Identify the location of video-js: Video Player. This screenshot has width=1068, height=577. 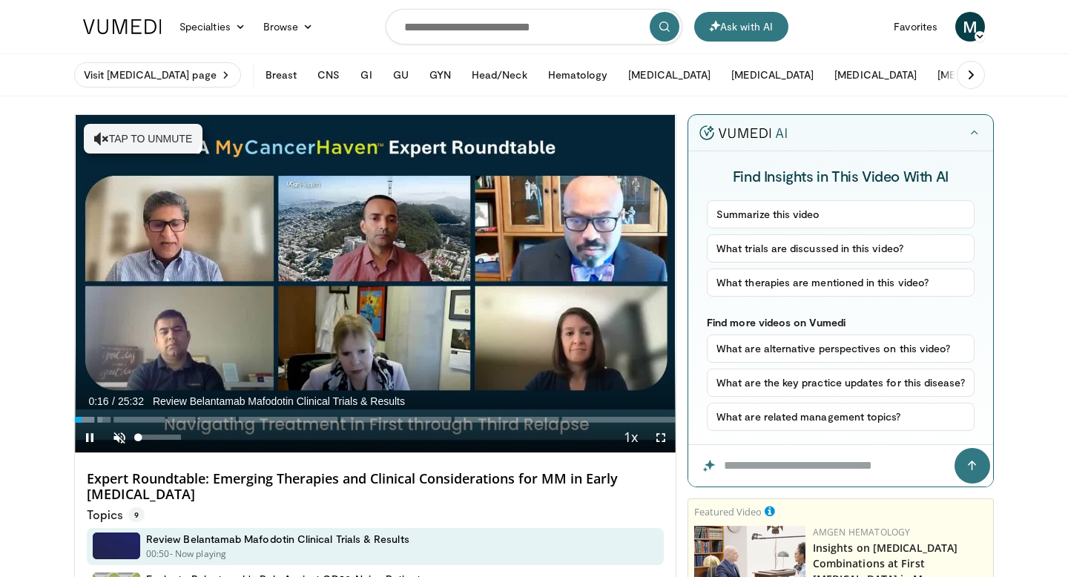
(375, 284).